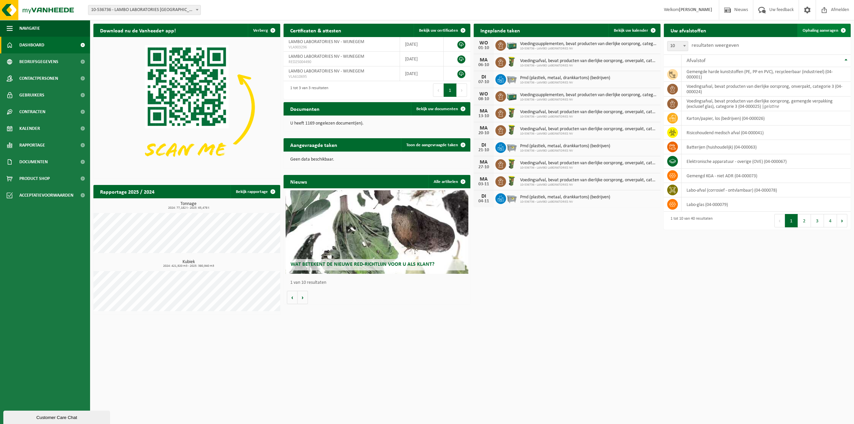 Image resolution: width=854 pixels, height=424 pixels. I want to click on a: Wat betekent de nieuwe RED-richtlijn voor u als klant?, so click(377, 232).